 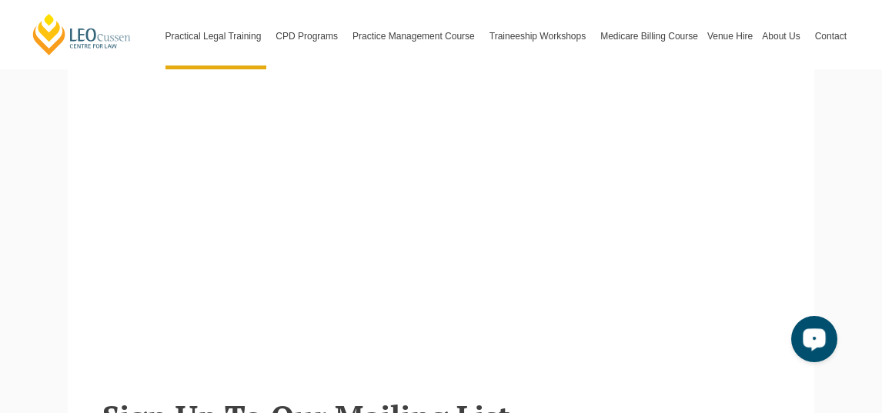 I want to click on a: Traineeship Workshops, so click(x=541, y=36).